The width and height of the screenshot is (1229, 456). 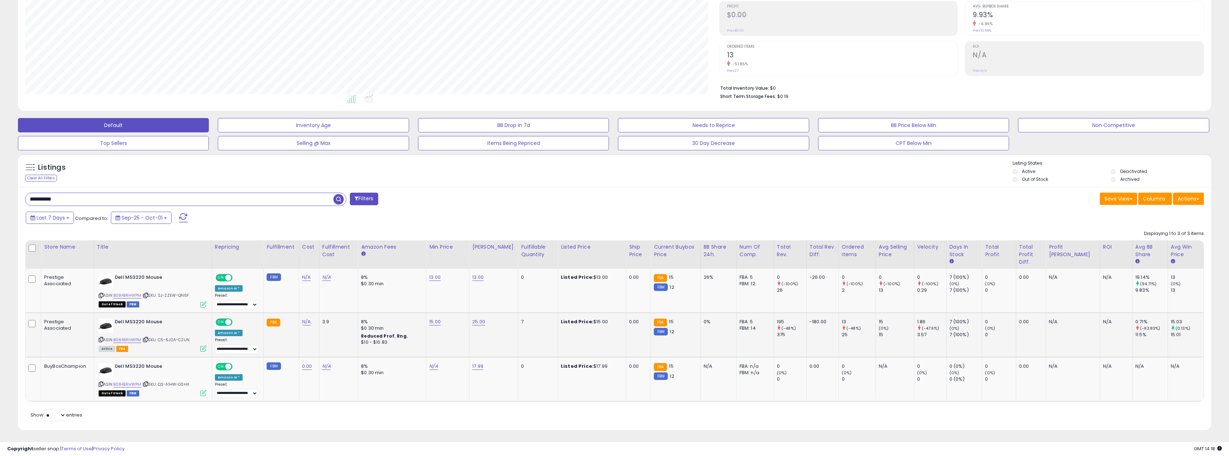 I want to click on div: 0 (0%), so click(x=966, y=379).